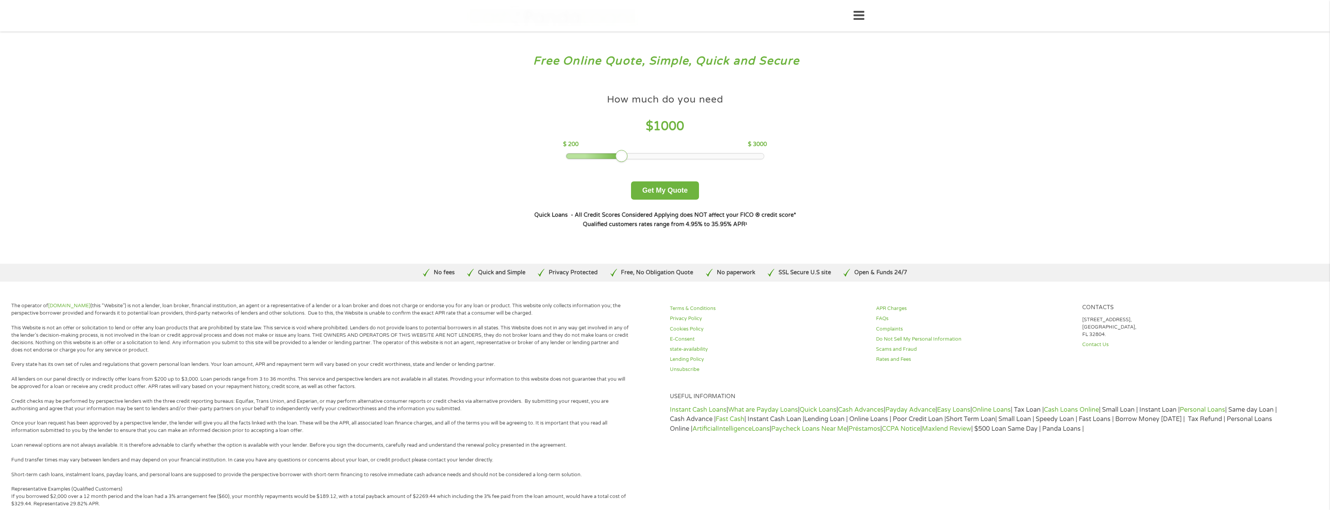 The width and height of the screenshot is (1330, 510). What do you see at coordinates (974, 318) in the screenshot?
I see `a: FAQs` at bounding box center [974, 318].